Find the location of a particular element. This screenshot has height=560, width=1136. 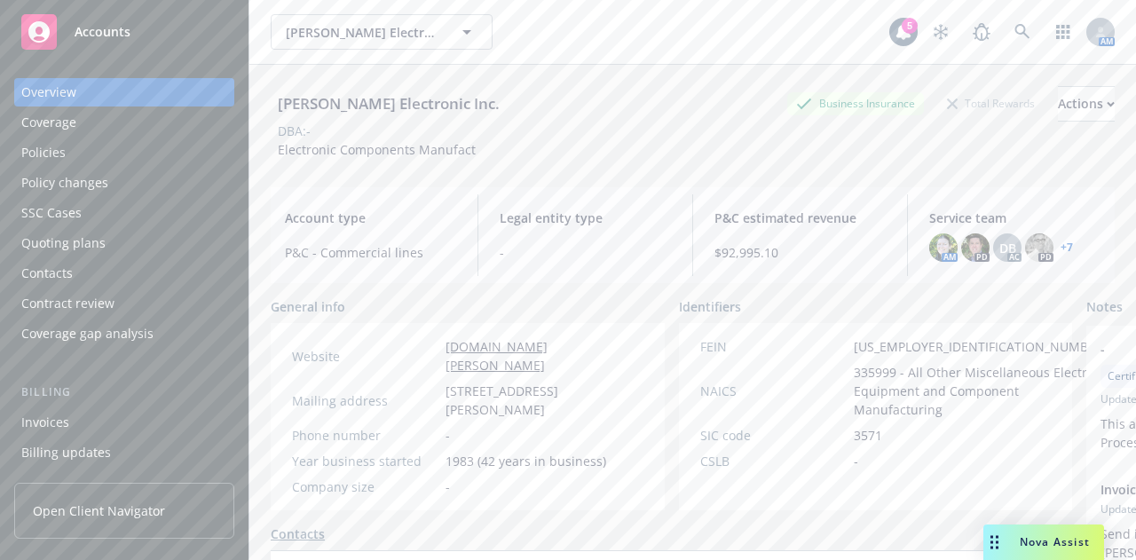

div: NAICS is located at coordinates (773, 391).